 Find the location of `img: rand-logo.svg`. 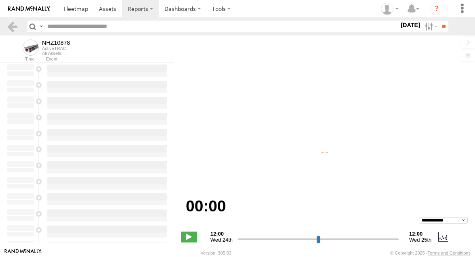

img: rand-logo.svg is located at coordinates (29, 9).